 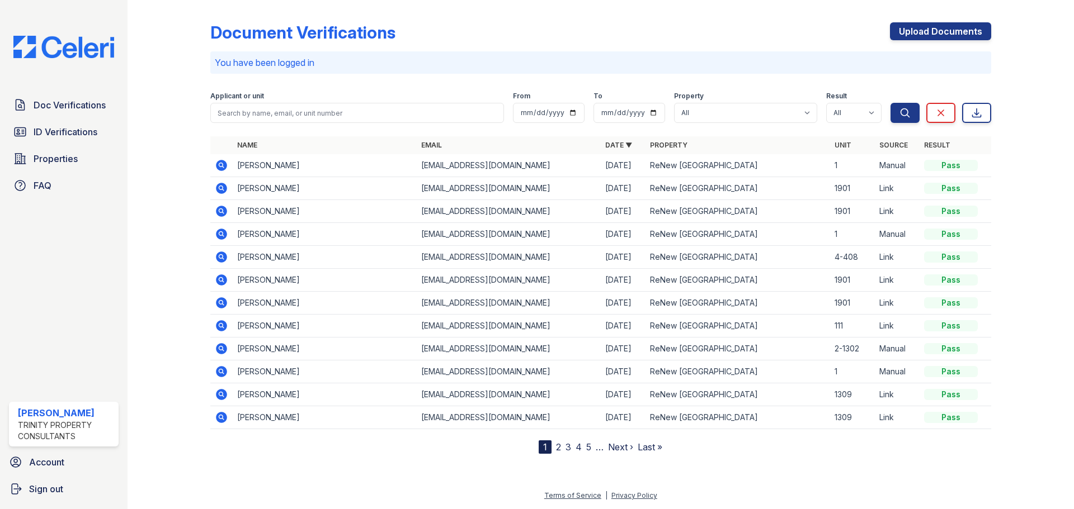 What do you see at coordinates (852, 349) in the screenshot?
I see `td: 2-1302` at bounding box center [852, 349].